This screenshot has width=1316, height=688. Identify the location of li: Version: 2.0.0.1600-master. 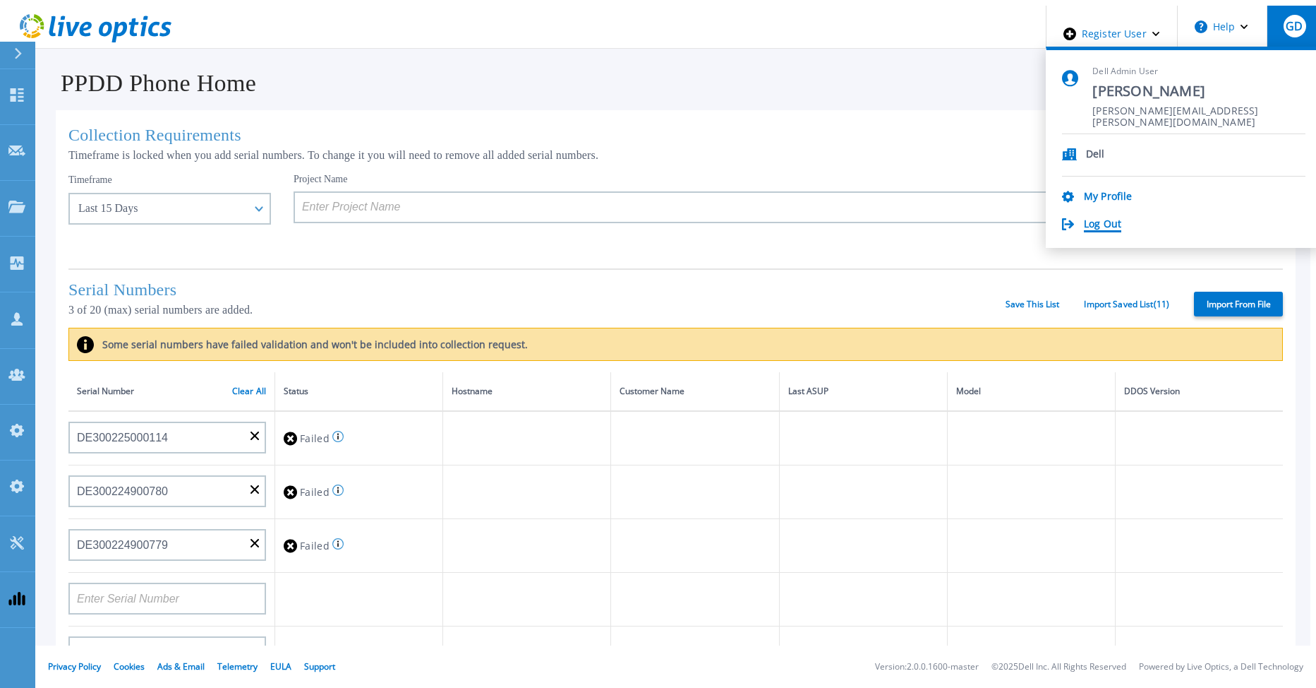
(927, 666).